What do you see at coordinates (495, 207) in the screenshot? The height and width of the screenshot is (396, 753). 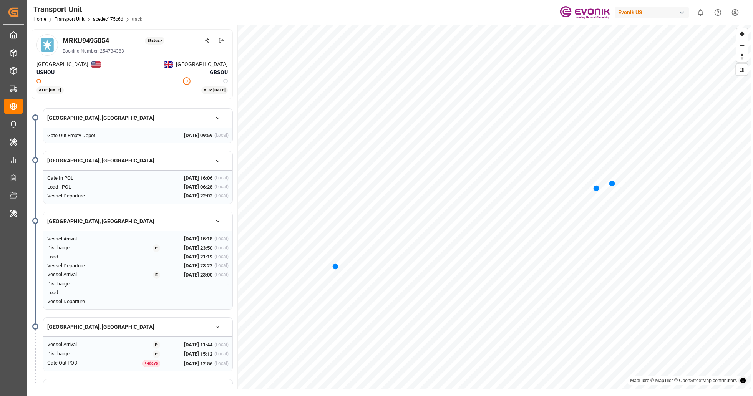 I see `canvas: Map` at bounding box center [495, 207].